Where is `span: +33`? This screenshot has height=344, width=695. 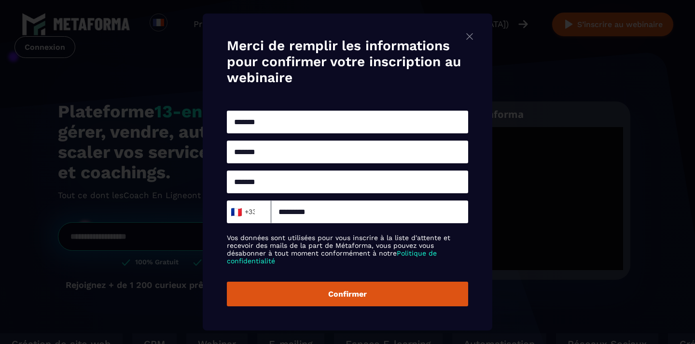
span: +33 is located at coordinates (243, 212).